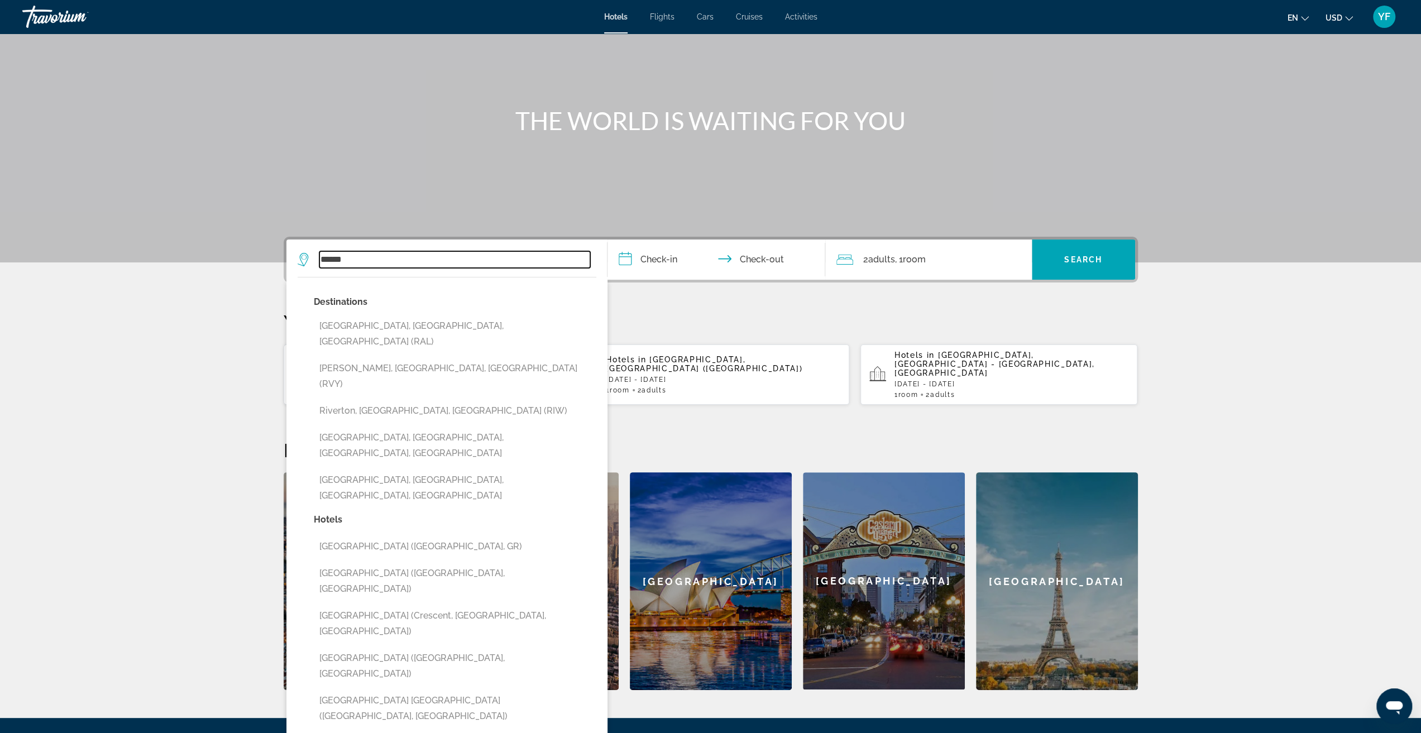 This screenshot has height=733, width=1421. I want to click on a: Hotels, so click(616, 17).